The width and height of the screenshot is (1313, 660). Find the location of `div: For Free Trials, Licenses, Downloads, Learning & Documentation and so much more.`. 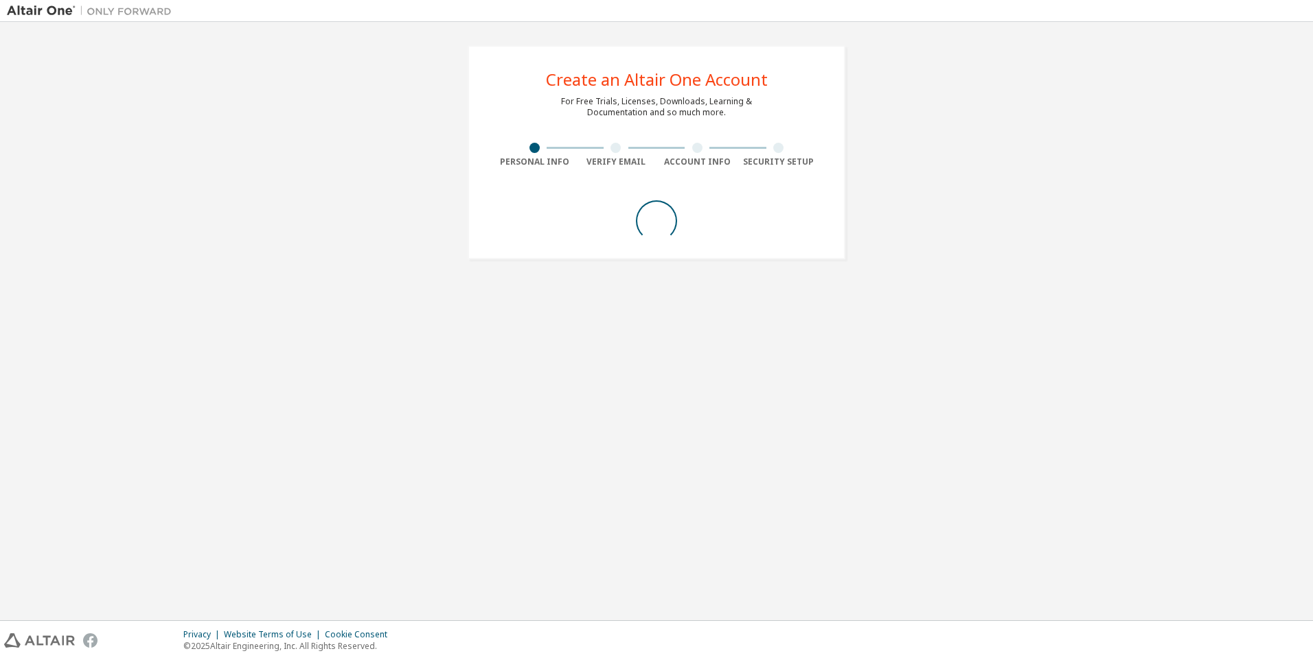

div: For Free Trials, Licenses, Downloads, Learning & Documentation and so much more. is located at coordinates (656, 107).